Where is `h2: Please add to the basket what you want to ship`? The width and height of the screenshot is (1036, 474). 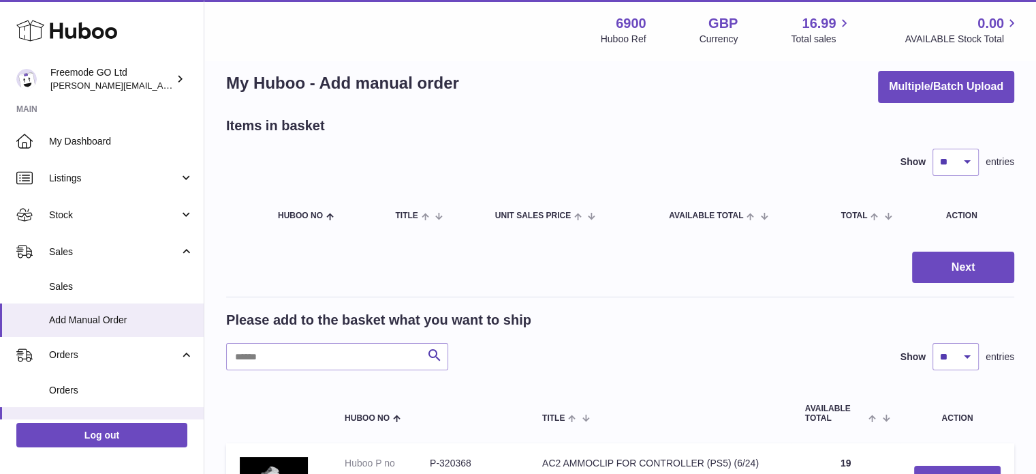 h2: Please add to the basket what you want to ship is located at coordinates (379, 320).